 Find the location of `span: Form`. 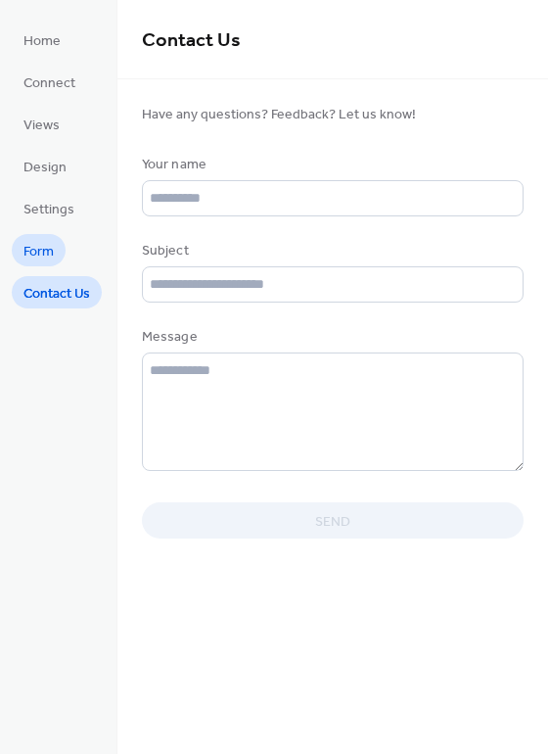

span: Form is located at coordinates (38, 252).